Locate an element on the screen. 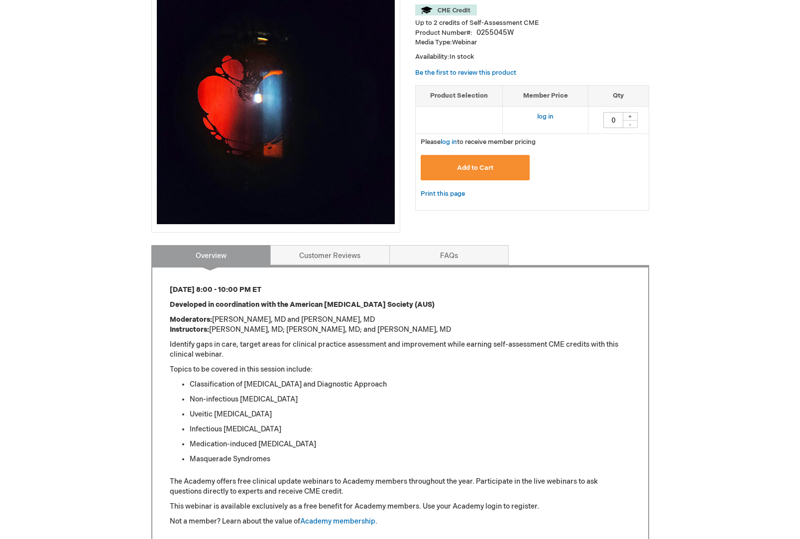 The image size is (800, 539). a: Overview is located at coordinates (211, 255).